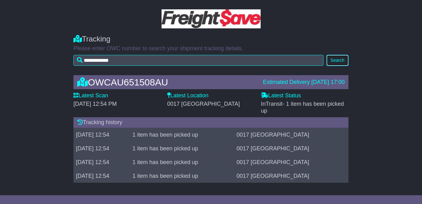 Image resolution: width=422 pixels, height=204 pixels. What do you see at coordinates (91, 96) in the screenshot?
I see `label: Latest Scan` at bounding box center [91, 96].